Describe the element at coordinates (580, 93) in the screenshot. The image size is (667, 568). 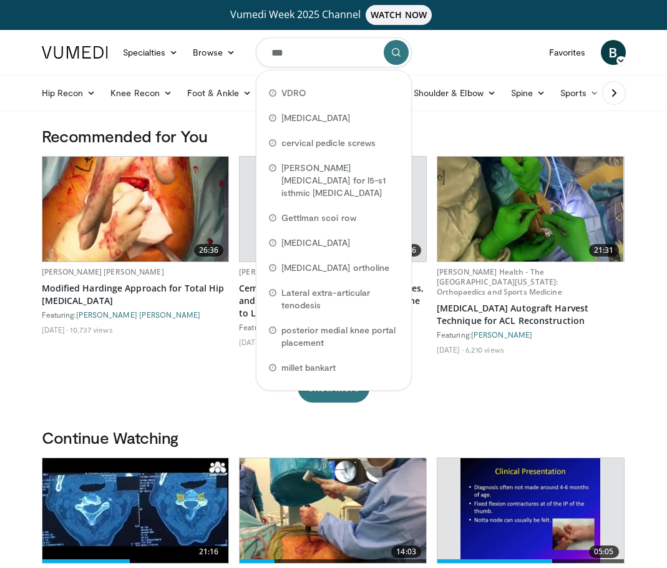
I see `a: Sports` at that location.